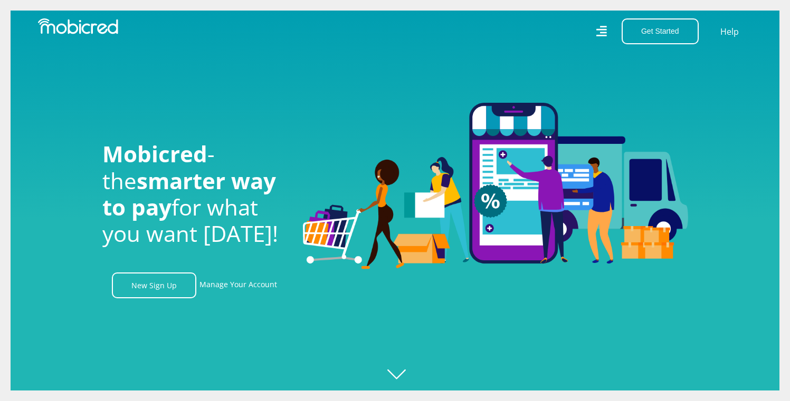 The height and width of the screenshot is (401, 790). What do you see at coordinates (154, 285) in the screenshot?
I see `a: New Sign Up` at bounding box center [154, 285].